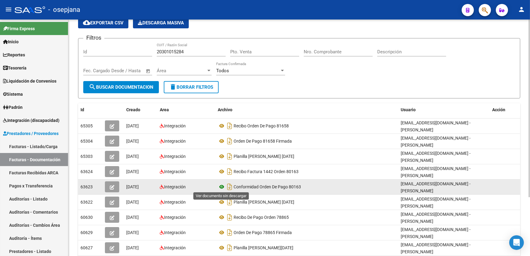 Image resolution: width=530 pixels, height=256 pixels. I want to click on mat-icon: delete, so click(173, 87).